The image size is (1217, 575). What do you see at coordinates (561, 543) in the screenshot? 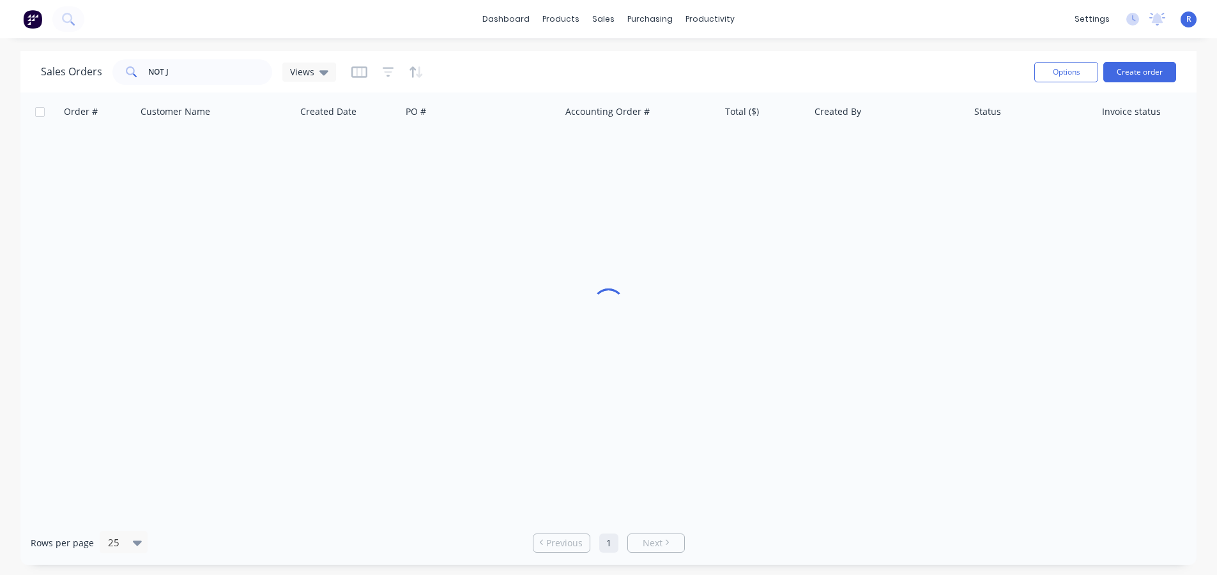
I see `a: Previous page` at bounding box center [561, 543].